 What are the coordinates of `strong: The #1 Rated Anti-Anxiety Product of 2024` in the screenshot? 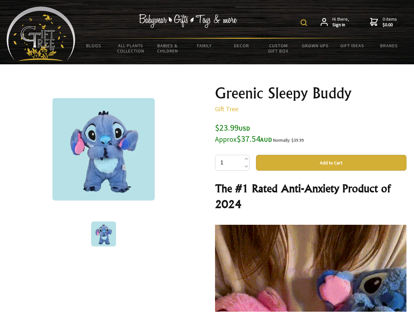 It's located at (302, 196).